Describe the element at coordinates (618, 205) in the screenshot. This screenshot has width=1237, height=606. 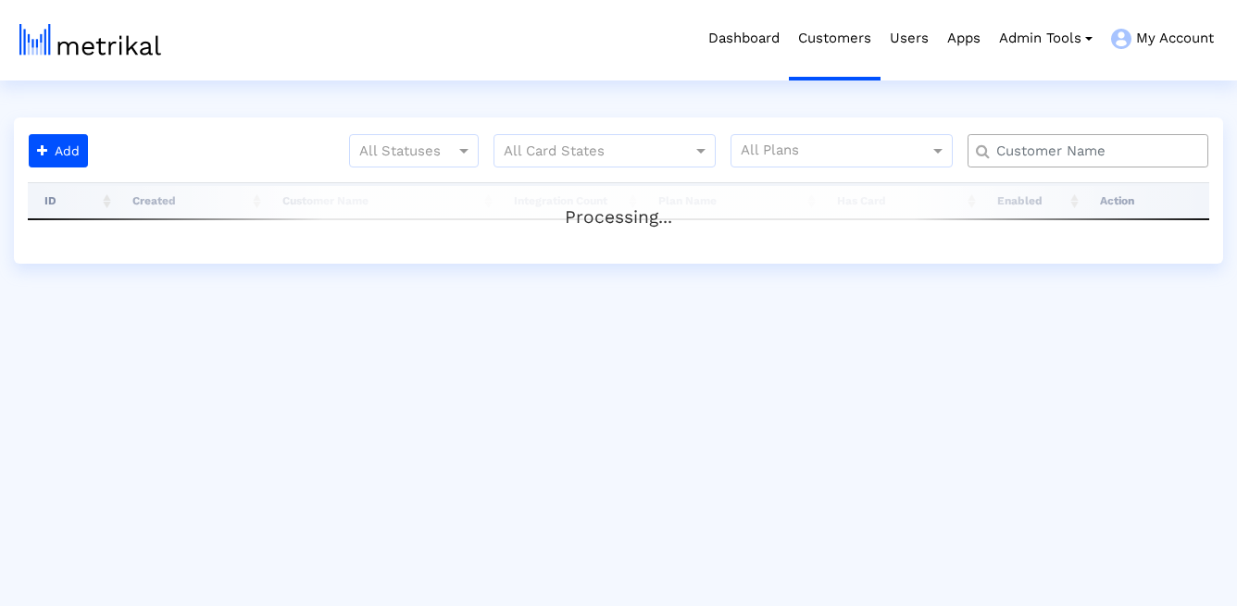
I see `div: Processing...` at that location.